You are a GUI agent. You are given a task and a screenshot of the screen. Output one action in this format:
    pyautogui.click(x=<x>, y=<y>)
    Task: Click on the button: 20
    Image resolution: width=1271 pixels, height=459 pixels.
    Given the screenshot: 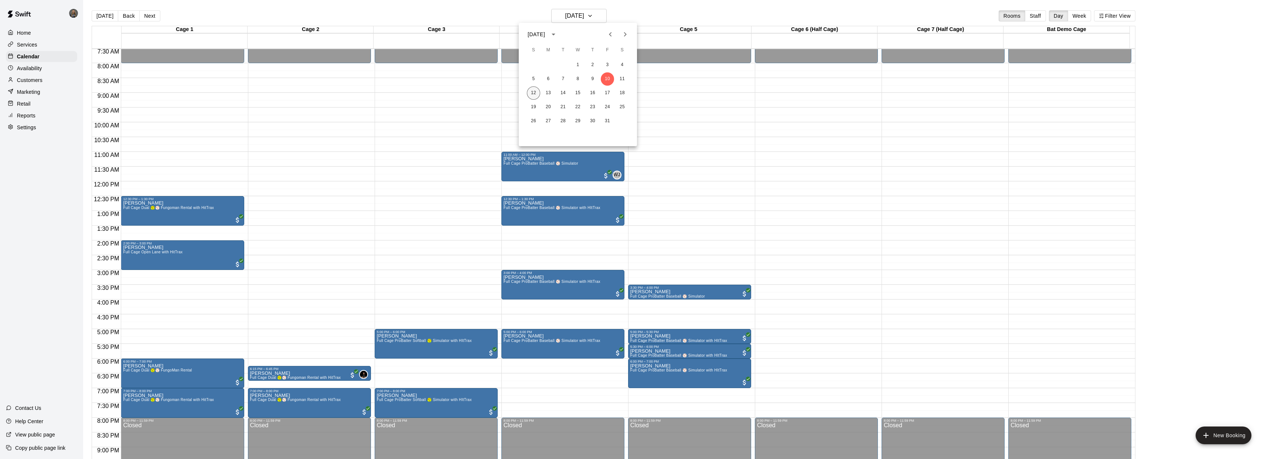 What is the action you would take?
    pyautogui.click(x=548, y=107)
    